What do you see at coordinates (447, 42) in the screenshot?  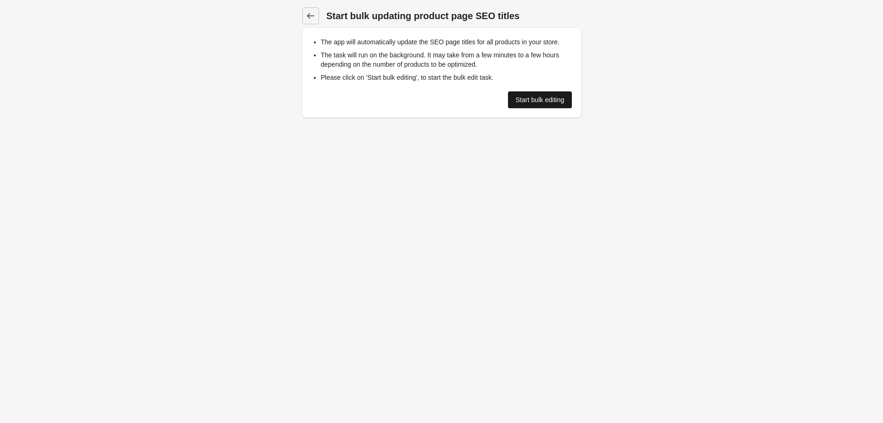 I see `li: The app will automatically update the SEO page titles for all products in your store.` at bounding box center [447, 42].